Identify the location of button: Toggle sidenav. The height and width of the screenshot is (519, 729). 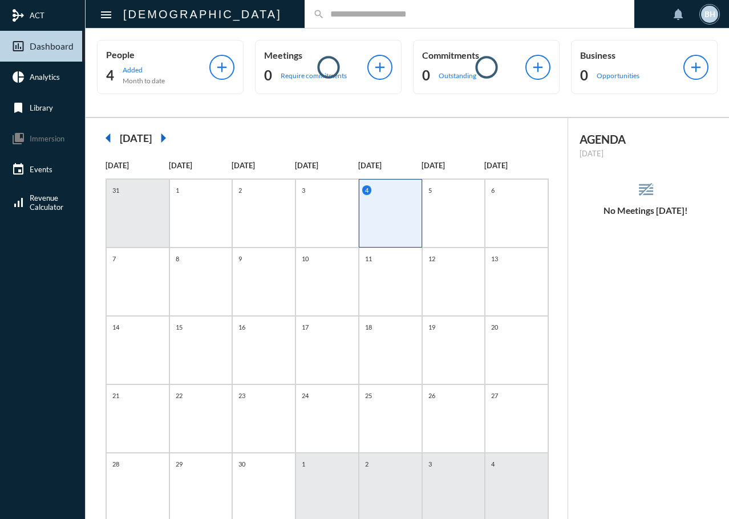
(106, 14).